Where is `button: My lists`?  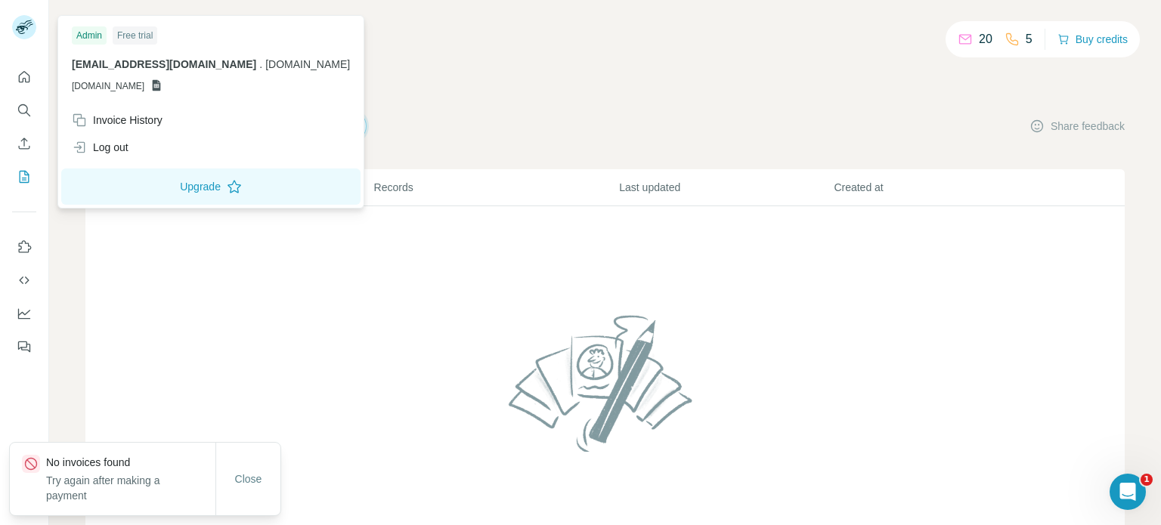
button: My lists is located at coordinates (24, 177).